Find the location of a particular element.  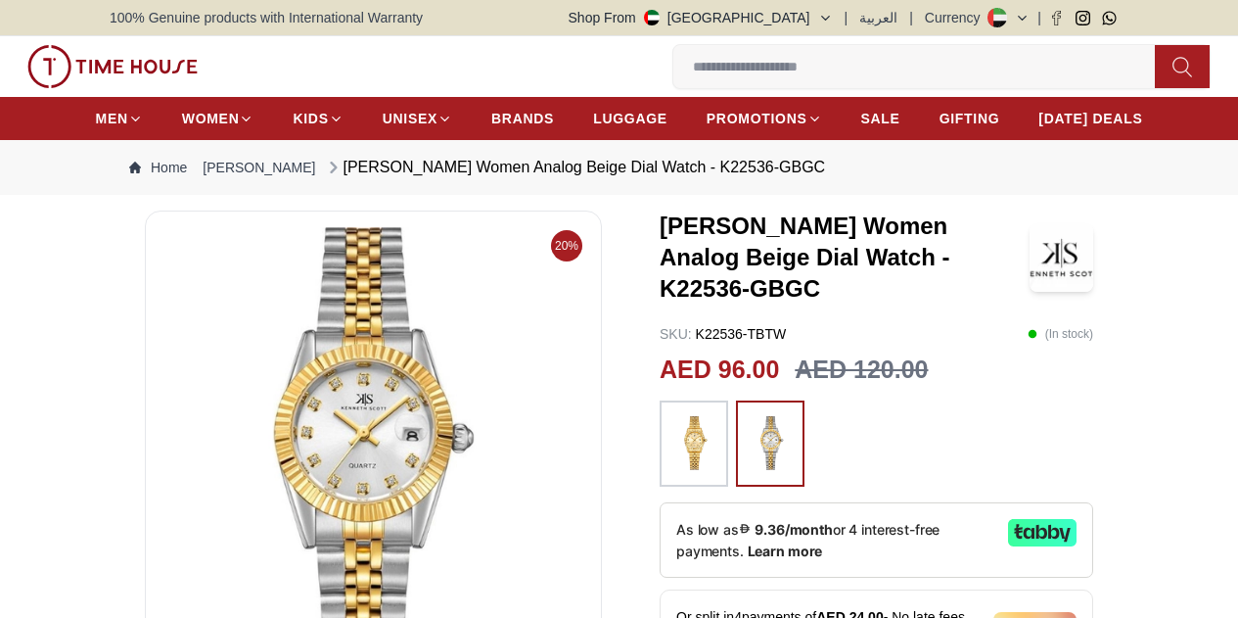

a: LUGGAGE is located at coordinates (630, 118).